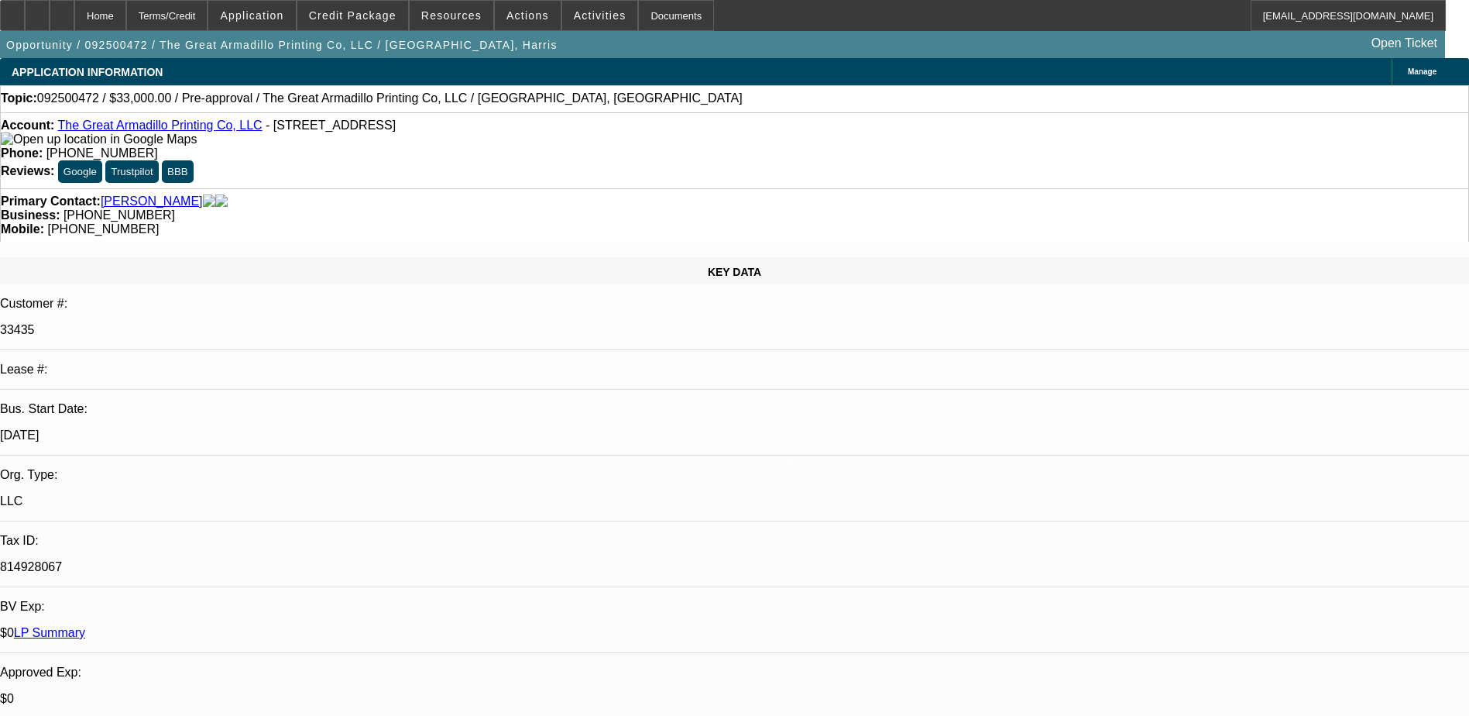 This screenshot has width=1469, height=716. Describe the element at coordinates (600, 15) in the screenshot. I see `button: Activities` at that location.